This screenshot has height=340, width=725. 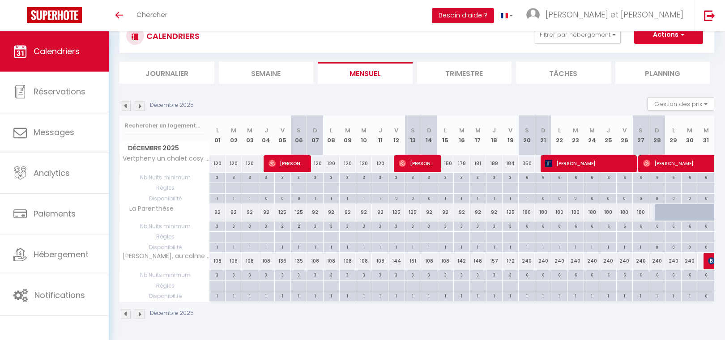 What do you see at coordinates (60, 91) in the screenshot?
I see `span: Réservations` at bounding box center [60, 91].